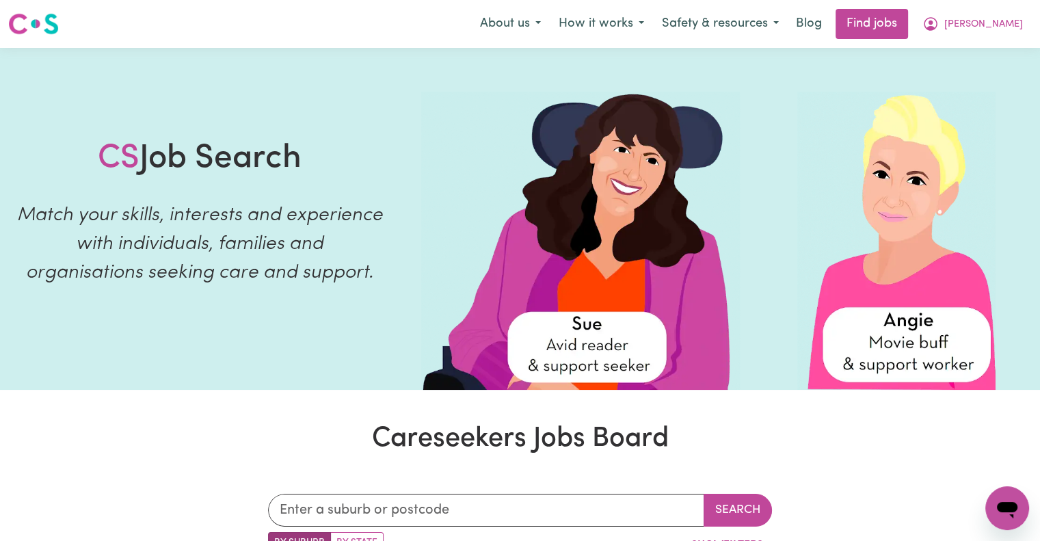  I want to click on a: Careseekers logo, so click(34, 24).